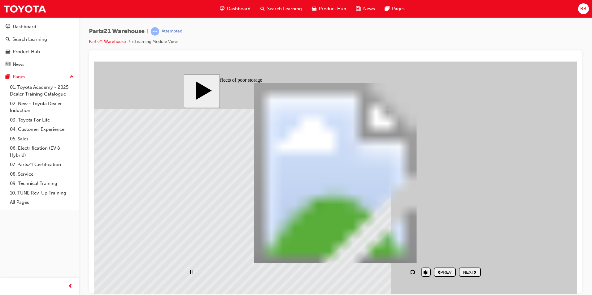  Describe the element at coordinates (42, 193) in the screenshot. I see `a: 10. TUNE Rev-Up Training` at that location.